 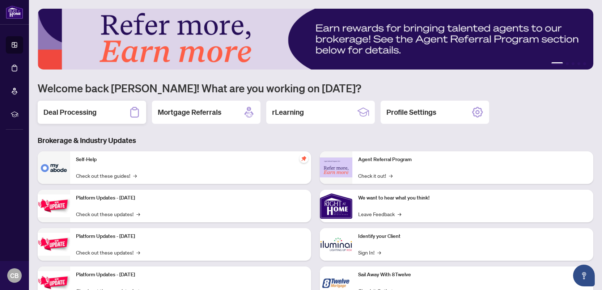 What do you see at coordinates (336, 206) in the screenshot?
I see `img: We want to hear what you think!` at bounding box center [336, 206].